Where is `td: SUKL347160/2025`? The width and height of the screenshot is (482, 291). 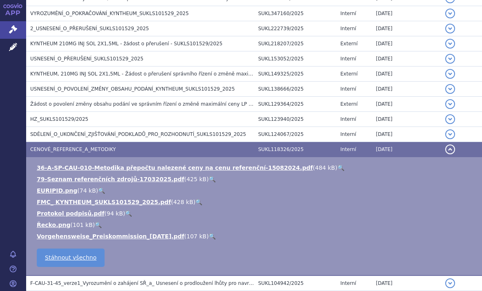
td: SUKL347160/2025 is located at coordinates (295, 13).